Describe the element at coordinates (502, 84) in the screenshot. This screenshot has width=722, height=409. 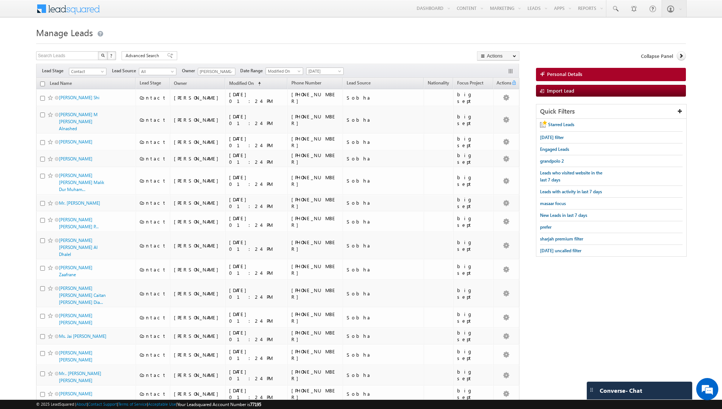
I see `span: Actions` at that location.